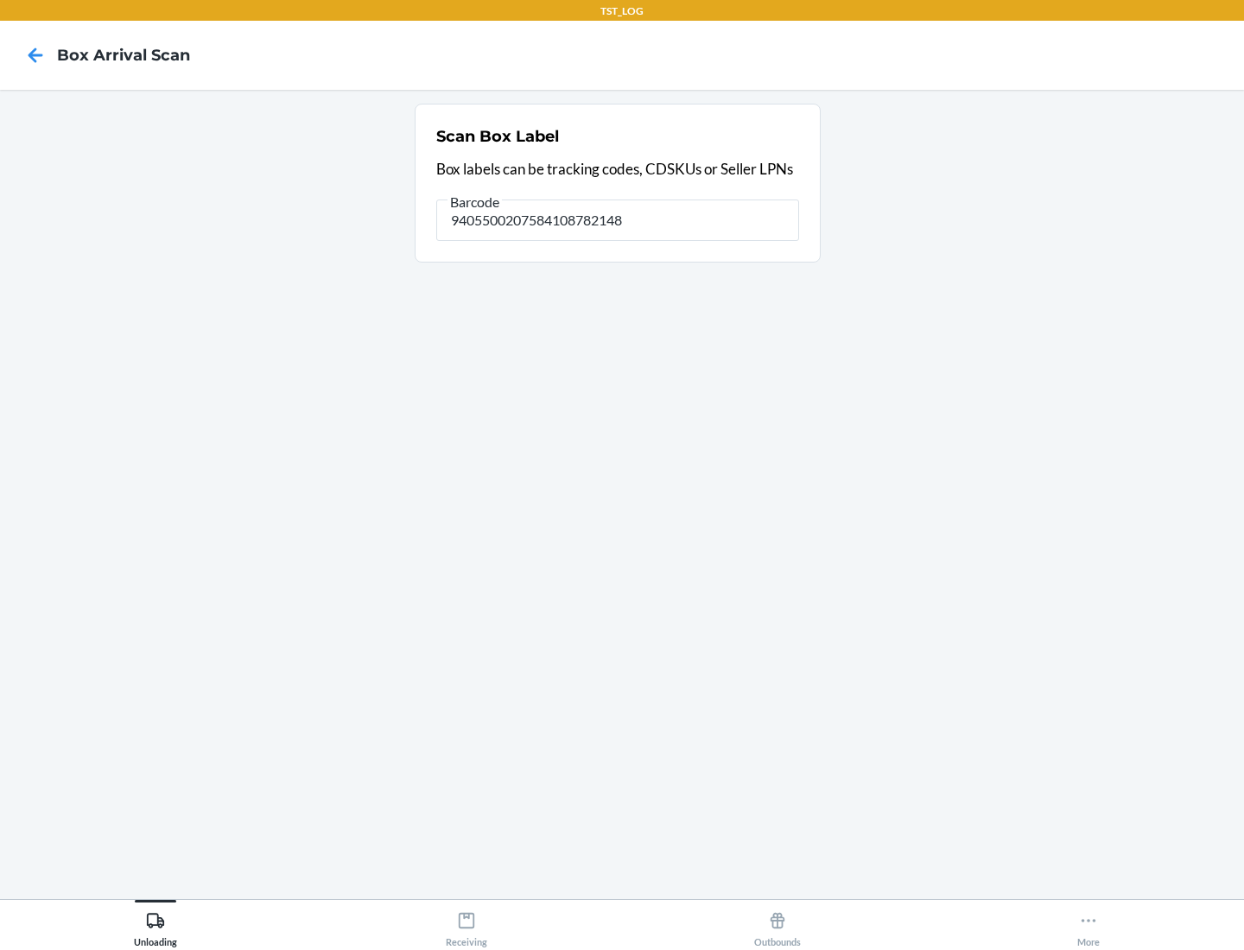 The height and width of the screenshot is (950, 1244). Describe the element at coordinates (1089, 924) in the screenshot. I see `button: More` at that location.